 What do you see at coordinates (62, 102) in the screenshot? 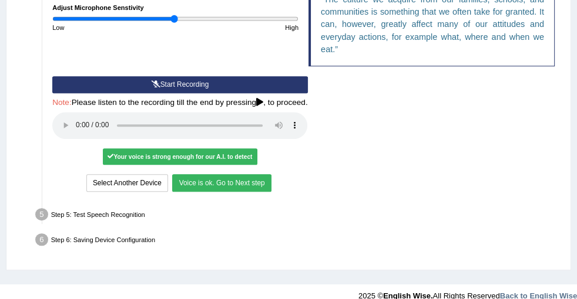
I see `span: Note:` at bounding box center [62, 102].